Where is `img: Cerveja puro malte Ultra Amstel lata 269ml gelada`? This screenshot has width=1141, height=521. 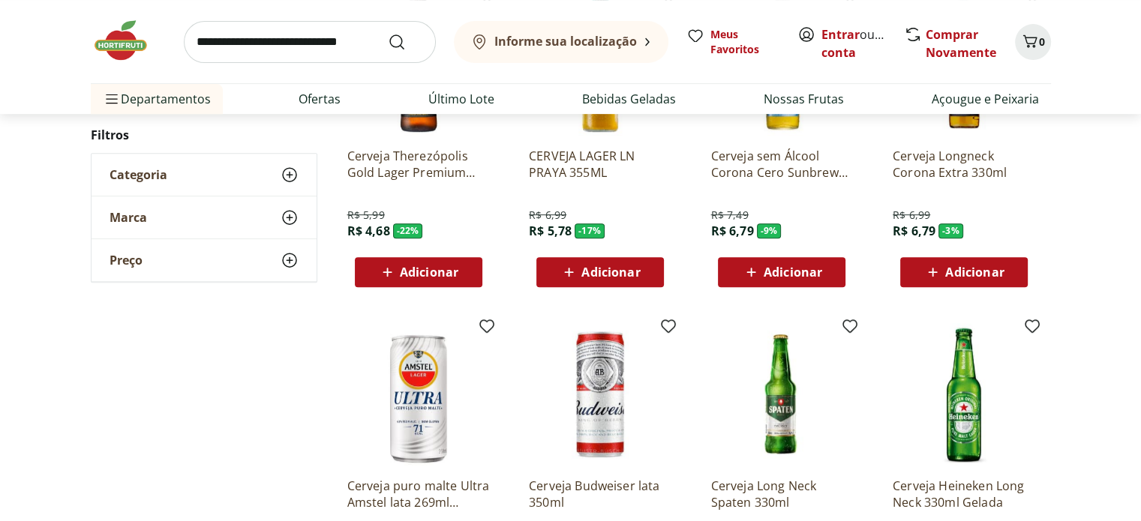
img: Cerveja puro malte Ultra Amstel lata 269ml gelada is located at coordinates (419, 395).